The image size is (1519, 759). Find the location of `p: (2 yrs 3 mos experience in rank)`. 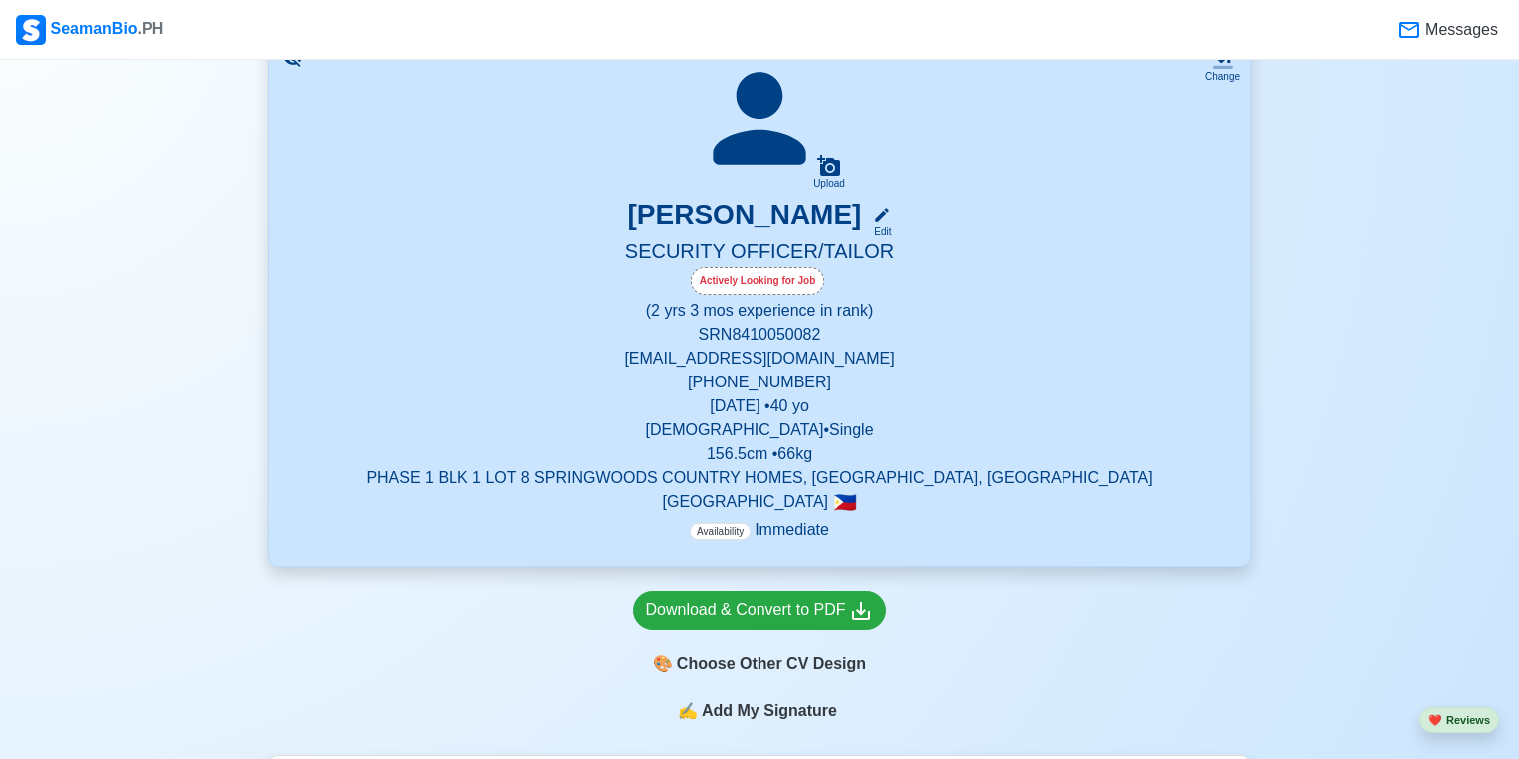

p: (2 yrs 3 mos experience in rank) is located at coordinates (759, 311).